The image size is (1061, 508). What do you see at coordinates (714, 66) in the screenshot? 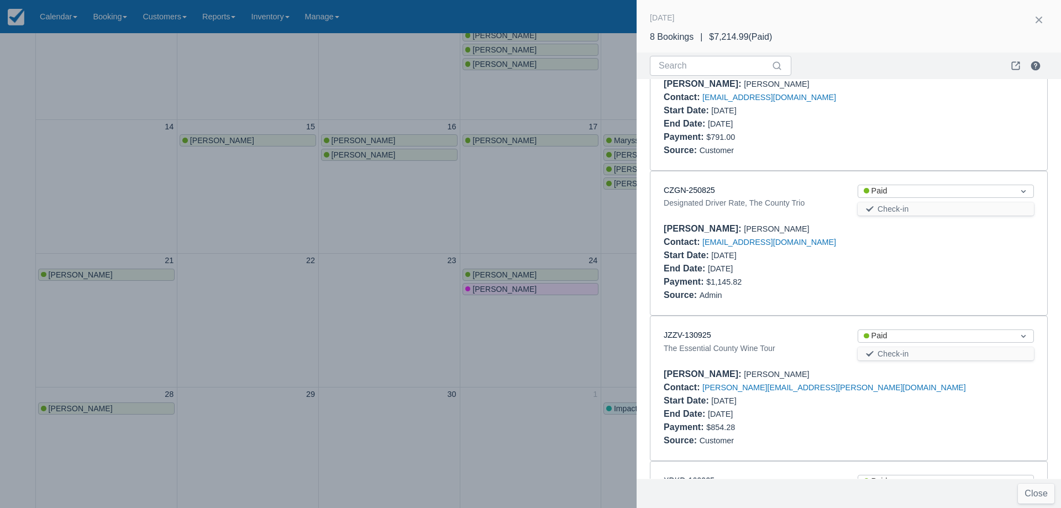
I see `input: Search` at bounding box center [714, 66].